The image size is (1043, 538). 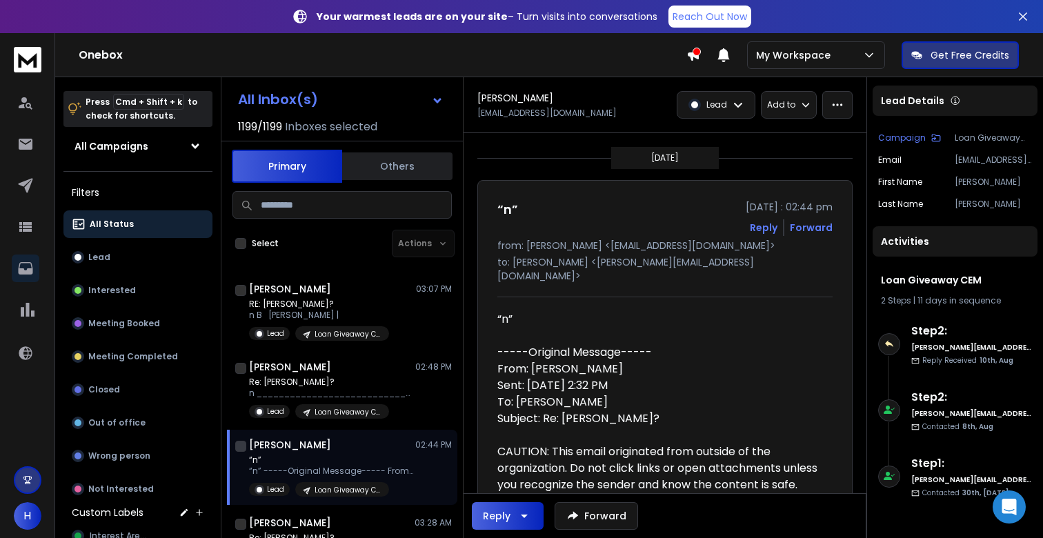 I want to click on button: Meeting Booked, so click(x=138, y=324).